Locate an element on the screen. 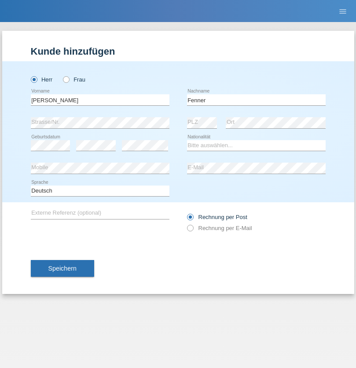 Image resolution: width=356 pixels, height=368 pixels. span: Speichern is located at coordinates (63, 268).